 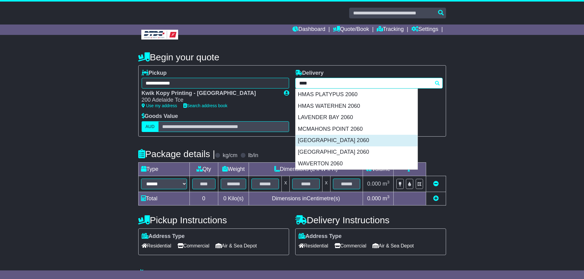 I want to click on div: HMAS WATERHEN 2060, so click(x=357, y=106).